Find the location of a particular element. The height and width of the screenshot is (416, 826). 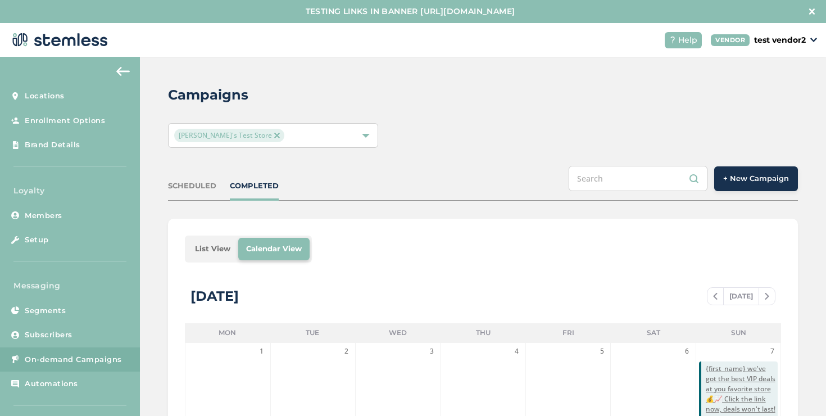

img: logo-dark-0685b13c.svg is located at coordinates (58, 40).